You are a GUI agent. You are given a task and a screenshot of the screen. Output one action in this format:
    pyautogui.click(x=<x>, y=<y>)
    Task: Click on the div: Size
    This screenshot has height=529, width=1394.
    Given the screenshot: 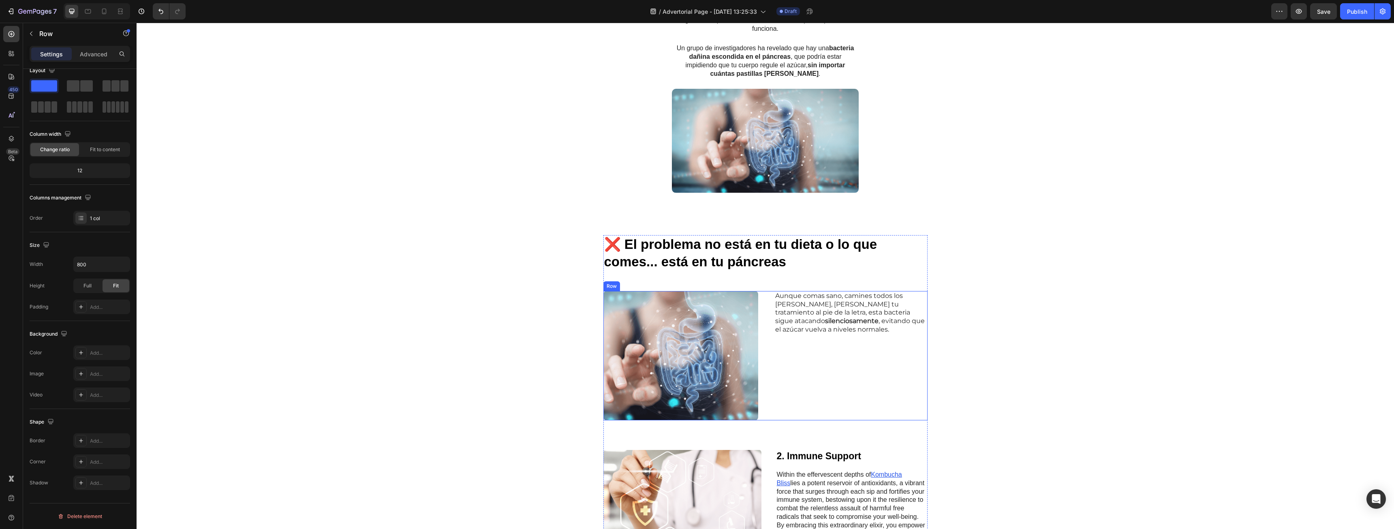 What is the action you would take?
    pyautogui.click(x=40, y=245)
    